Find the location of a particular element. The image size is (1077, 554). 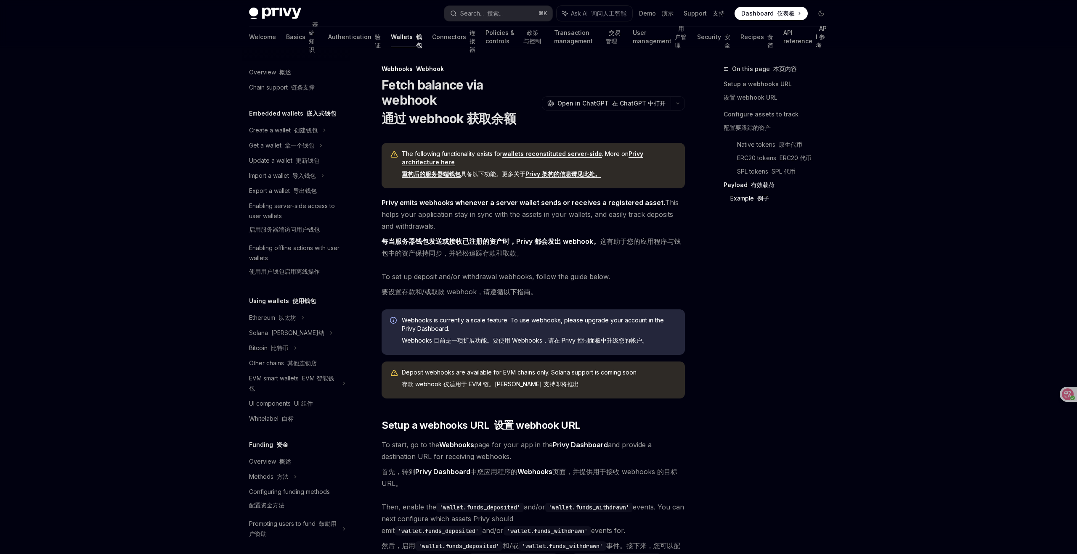

a: ERC20 tokens ERC20 代币 is located at coordinates (786, 158).